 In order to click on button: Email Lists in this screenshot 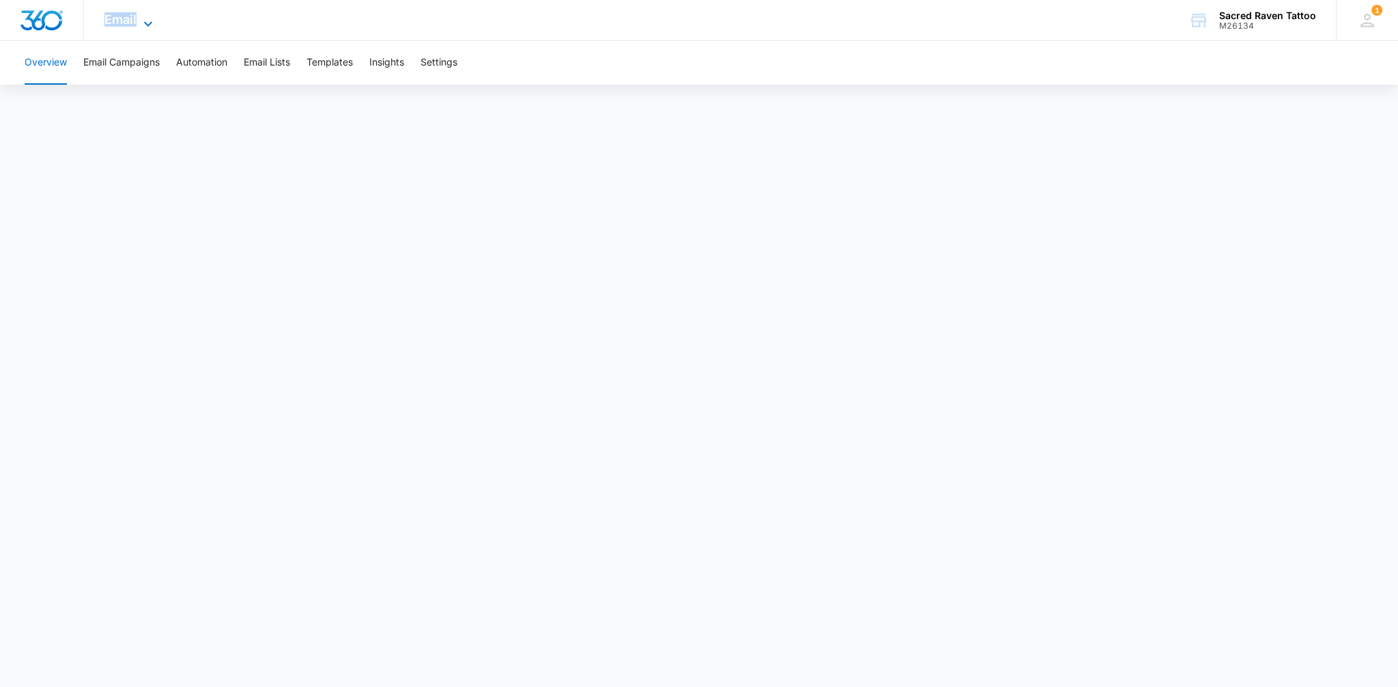, I will do `click(267, 63)`.